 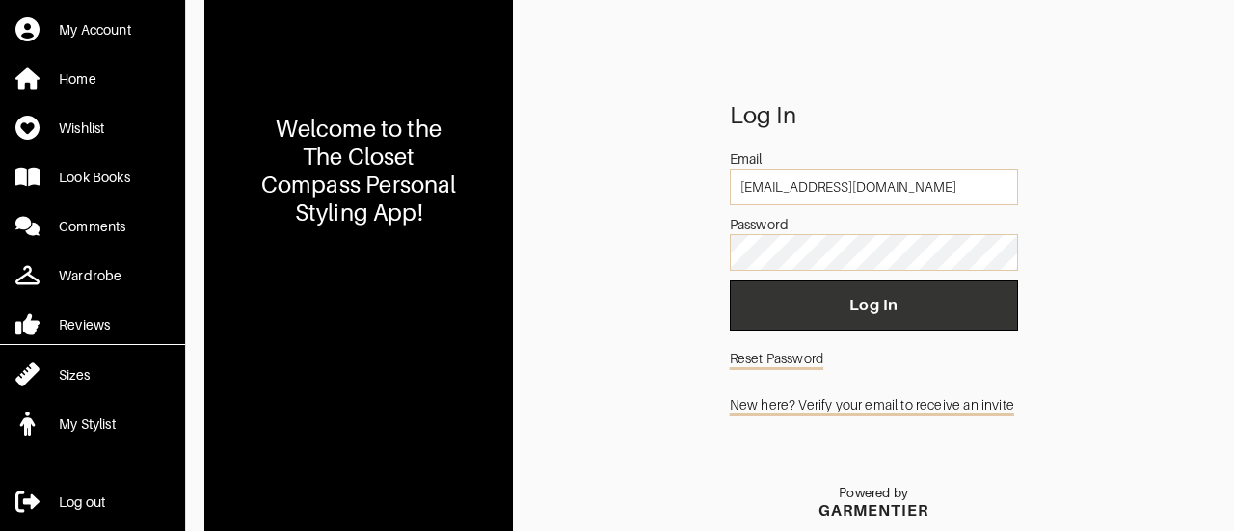 I want to click on div: Log In, so click(x=873, y=116).